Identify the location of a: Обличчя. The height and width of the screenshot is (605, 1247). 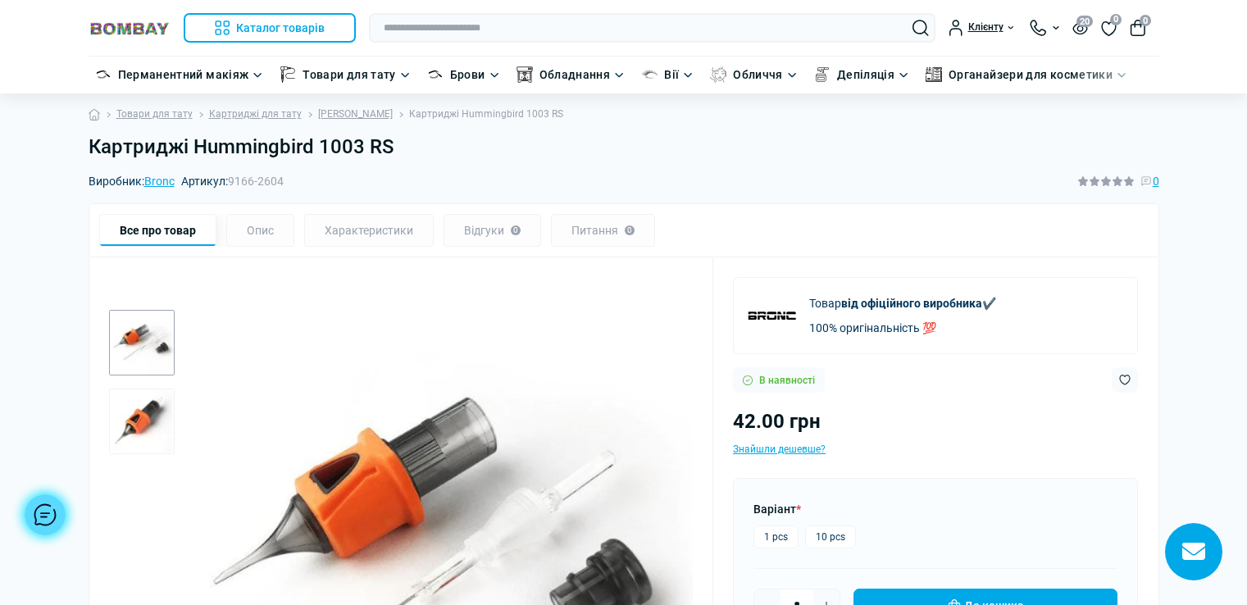
(758, 75).